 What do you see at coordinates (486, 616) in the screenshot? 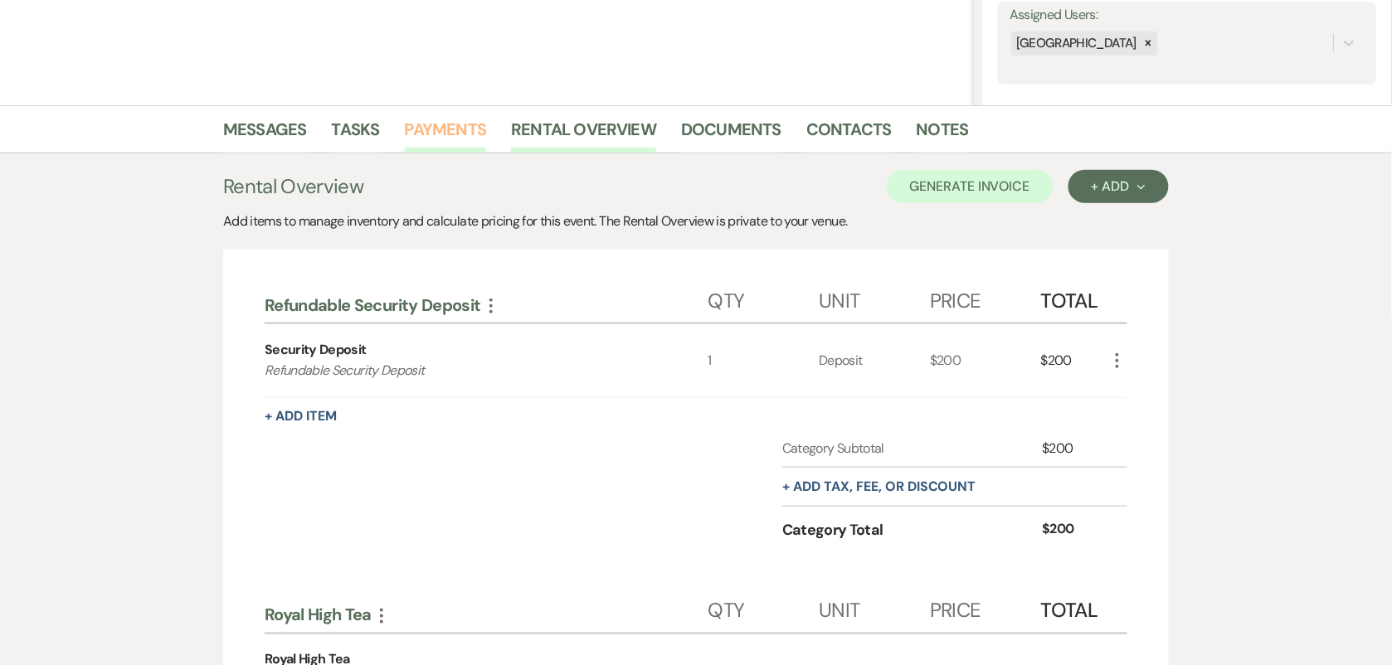
I see `div: Royal High Tea` at bounding box center [486, 616].